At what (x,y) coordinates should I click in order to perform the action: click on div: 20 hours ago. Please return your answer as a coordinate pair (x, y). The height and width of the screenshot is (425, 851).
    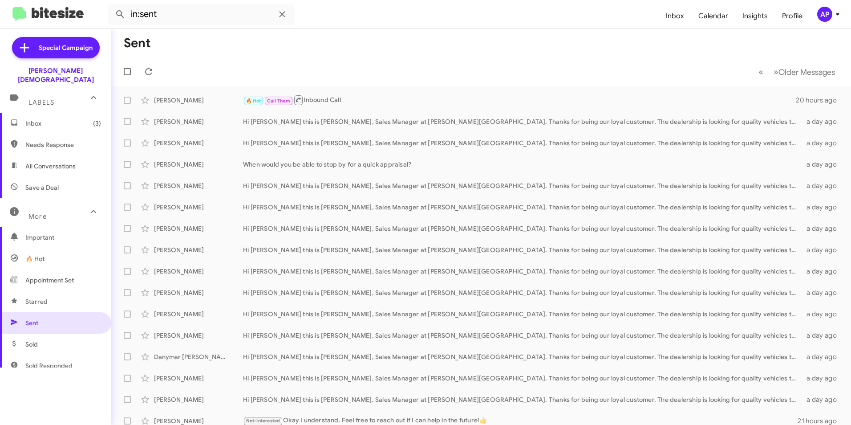
    Looking at the image, I should click on (820, 100).